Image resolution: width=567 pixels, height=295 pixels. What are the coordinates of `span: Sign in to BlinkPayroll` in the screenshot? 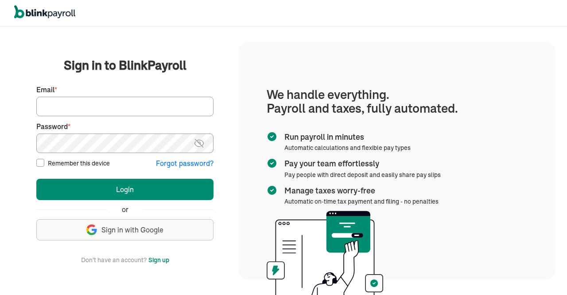 It's located at (125, 65).